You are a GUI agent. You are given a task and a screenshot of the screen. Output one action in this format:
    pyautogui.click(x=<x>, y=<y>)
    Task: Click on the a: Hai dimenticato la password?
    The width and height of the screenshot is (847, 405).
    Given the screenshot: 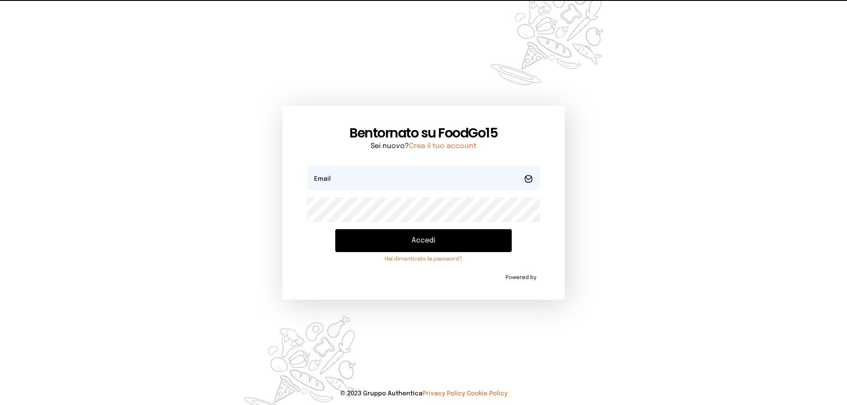 What is the action you would take?
    pyautogui.click(x=423, y=259)
    